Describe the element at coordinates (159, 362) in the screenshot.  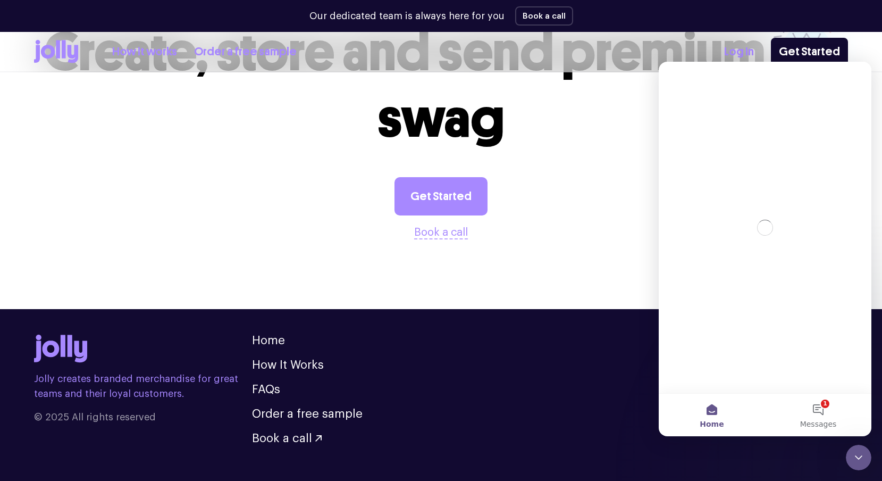
I see `span: Messages` at that location.